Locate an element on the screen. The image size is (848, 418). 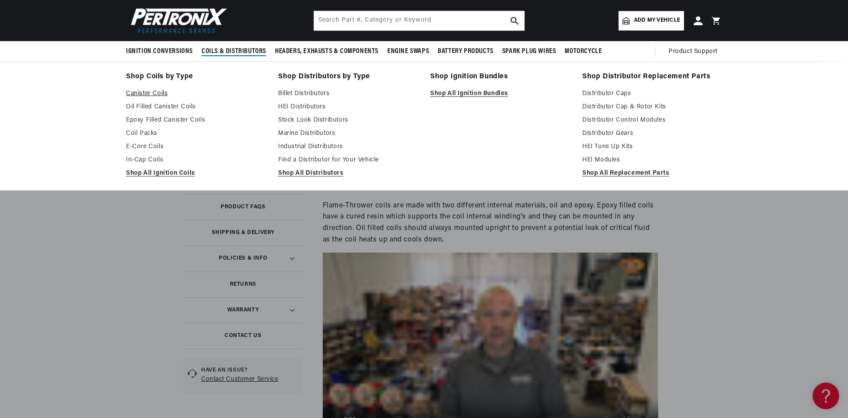
a: Marine Distributors is located at coordinates (348, 134).